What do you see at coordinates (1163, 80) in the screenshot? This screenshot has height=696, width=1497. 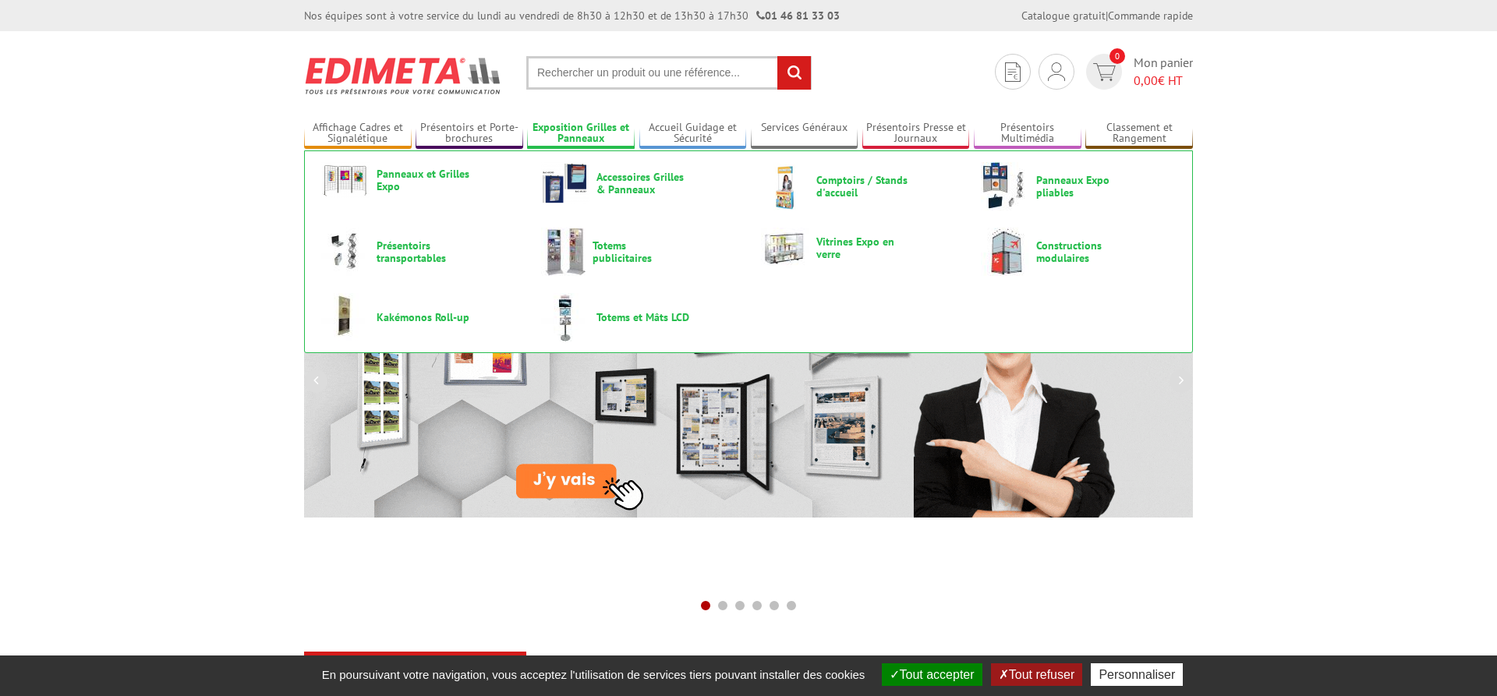 I see `span: € HT` at bounding box center [1163, 80].